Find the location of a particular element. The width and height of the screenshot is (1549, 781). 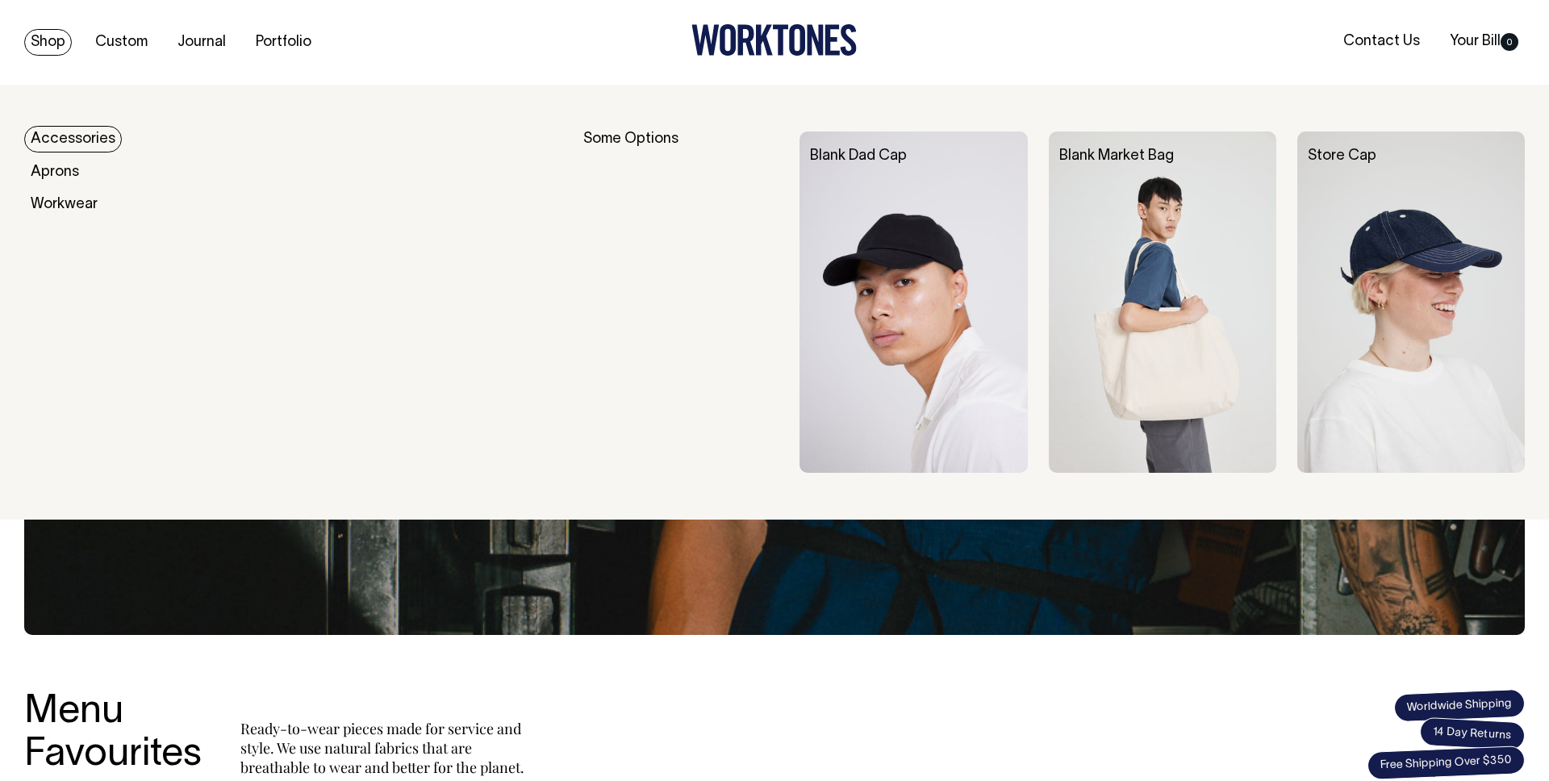

div: Some Options is located at coordinates (681, 302).